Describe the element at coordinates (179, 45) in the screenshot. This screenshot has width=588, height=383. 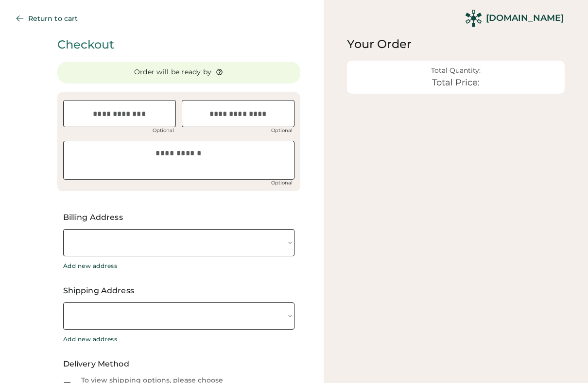
I see `div: Checkout` at that location.